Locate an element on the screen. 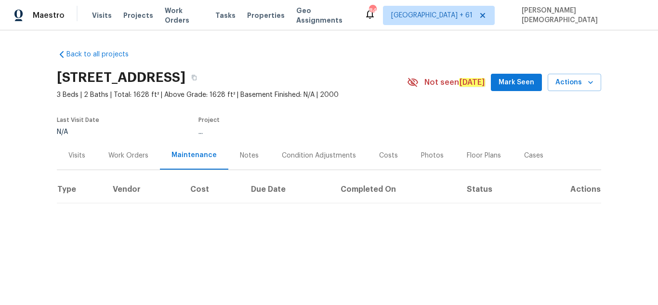  th: Actions is located at coordinates (567, 190).